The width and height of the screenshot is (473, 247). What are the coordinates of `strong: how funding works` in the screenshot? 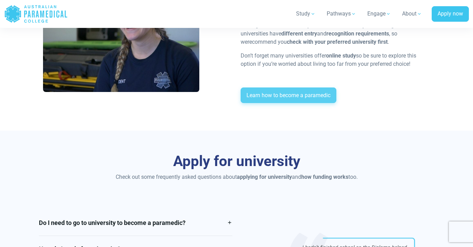 It's located at (324, 176).